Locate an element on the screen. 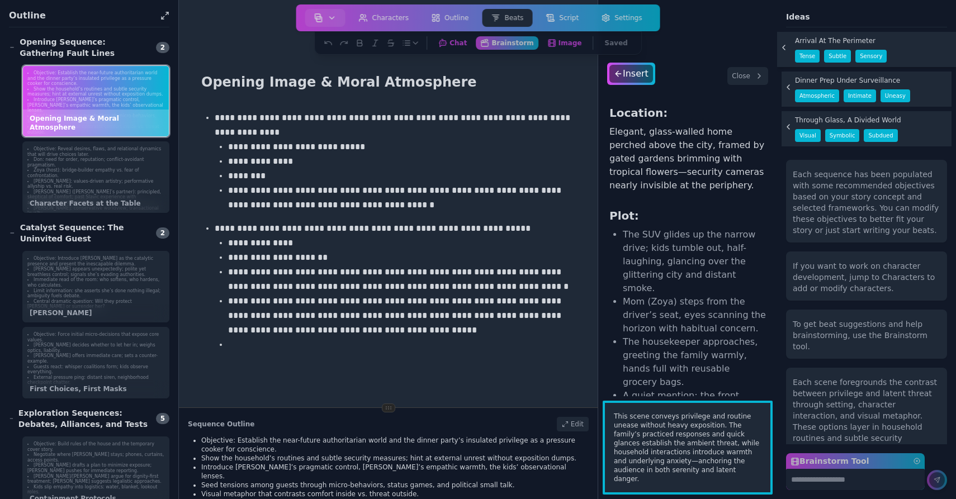  li: Immediate read of the room: who softens, who hardens, who calculates. is located at coordinates (96, 282).